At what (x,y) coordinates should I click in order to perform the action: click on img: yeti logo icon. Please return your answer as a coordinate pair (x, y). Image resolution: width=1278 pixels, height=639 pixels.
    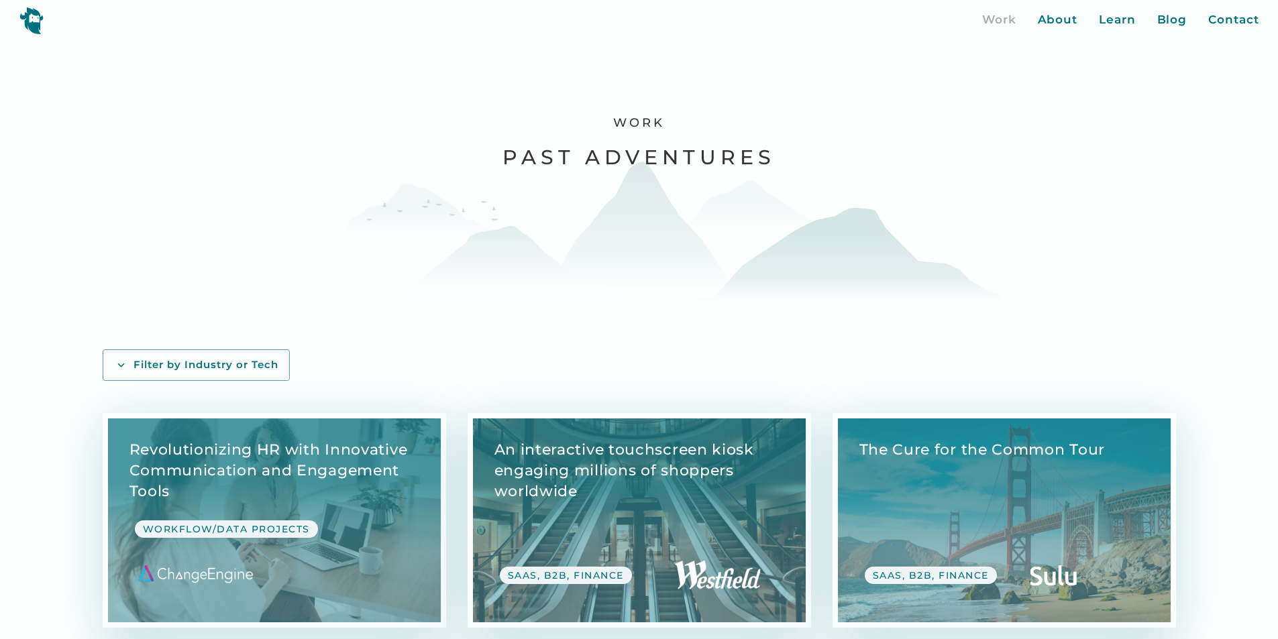
    Looking at the image, I should click on (32, 20).